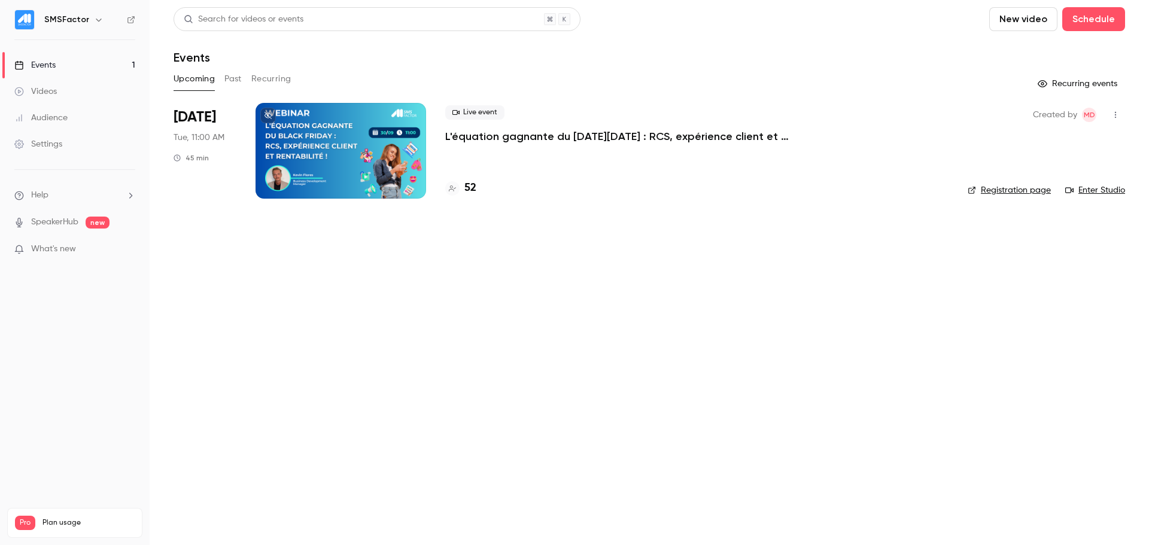 This screenshot has width=1149, height=545. Describe the element at coordinates (89, 523) in the screenshot. I see `span: Plan usage` at that location.